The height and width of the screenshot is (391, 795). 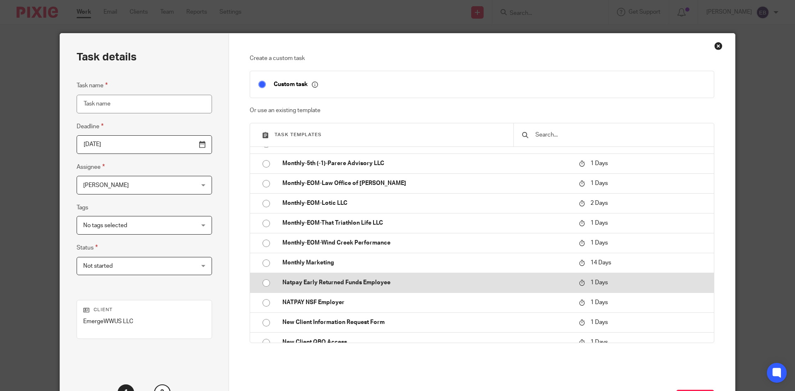 What do you see at coordinates (482, 110) in the screenshot?
I see `p: Or use an existing template` at bounding box center [482, 110].